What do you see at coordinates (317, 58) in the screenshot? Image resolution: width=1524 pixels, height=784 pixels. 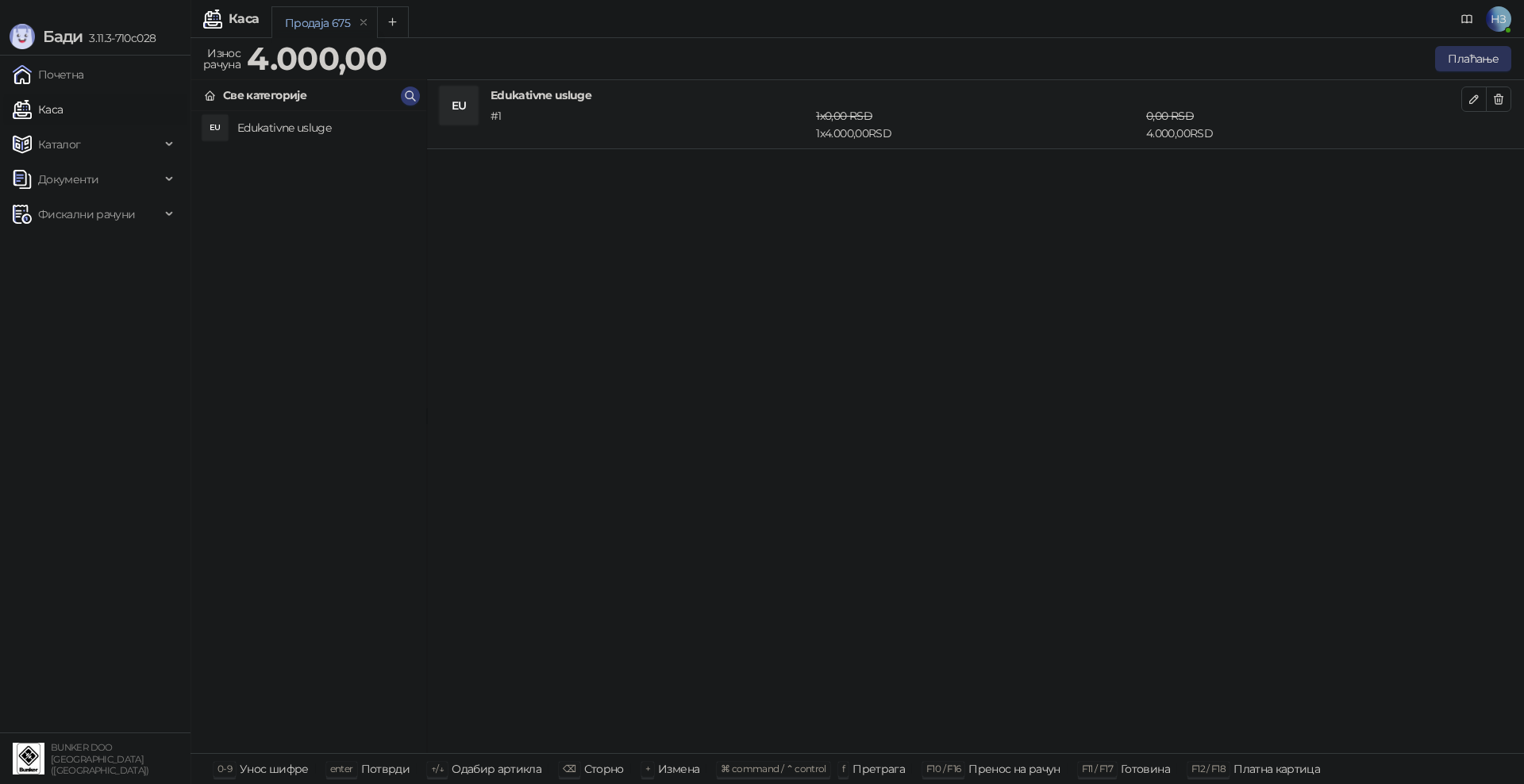 I see `strong: 4.000,00` at bounding box center [317, 58].